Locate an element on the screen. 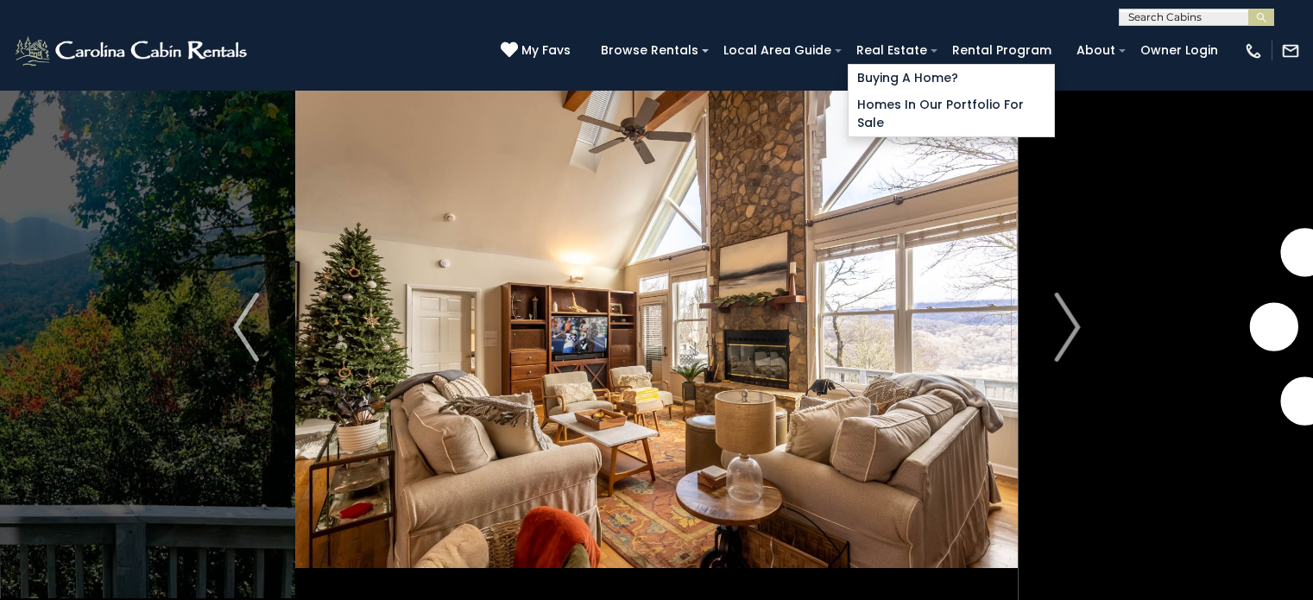  a: Rental Program is located at coordinates (1001, 50).